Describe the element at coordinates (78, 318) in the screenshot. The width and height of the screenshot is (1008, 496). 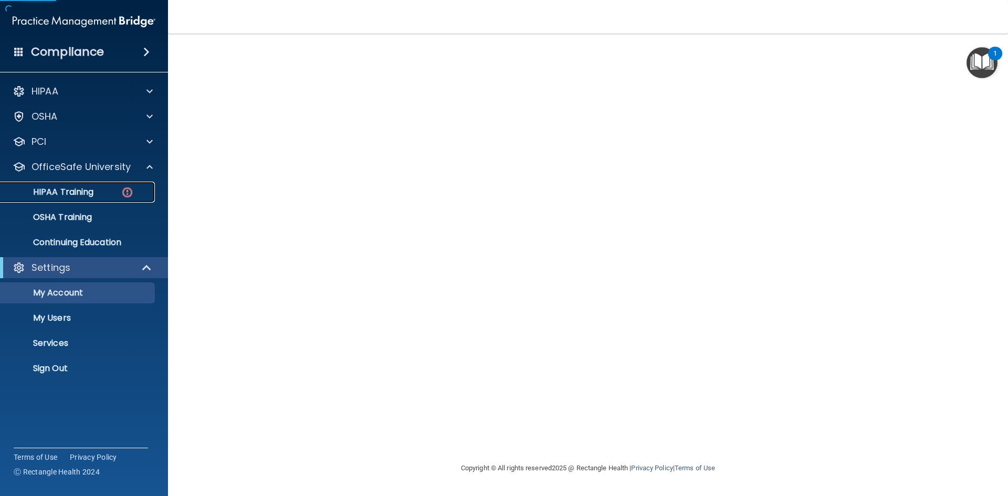
I see `p: My Users` at that location.